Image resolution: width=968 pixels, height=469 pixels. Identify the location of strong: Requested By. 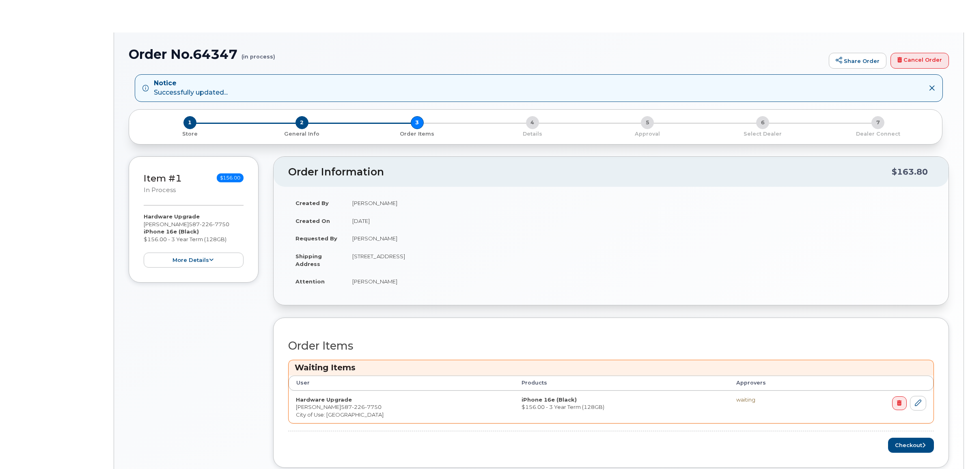
(316, 238).